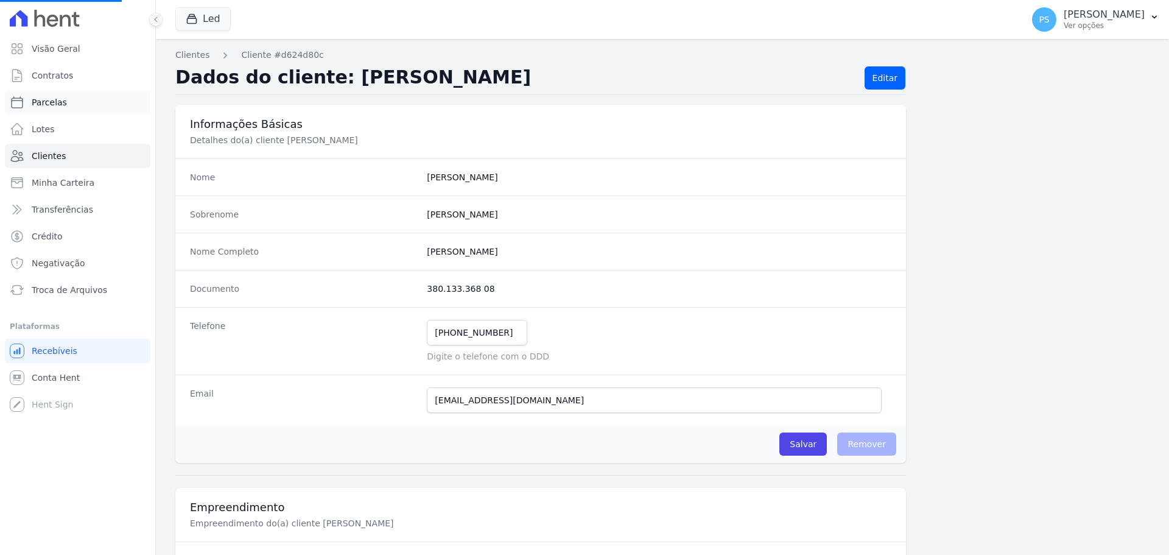  What do you see at coordinates (77, 377) in the screenshot?
I see `a: Conta Hent` at bounding box center [77, 377].